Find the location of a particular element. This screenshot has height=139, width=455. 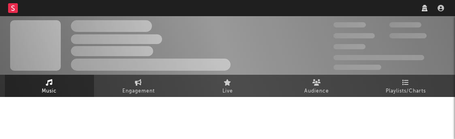

a: Engagement is located at coordinates (138, 86).